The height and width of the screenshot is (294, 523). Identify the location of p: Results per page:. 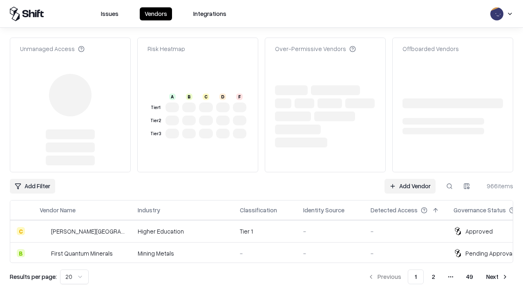
(33, 276).